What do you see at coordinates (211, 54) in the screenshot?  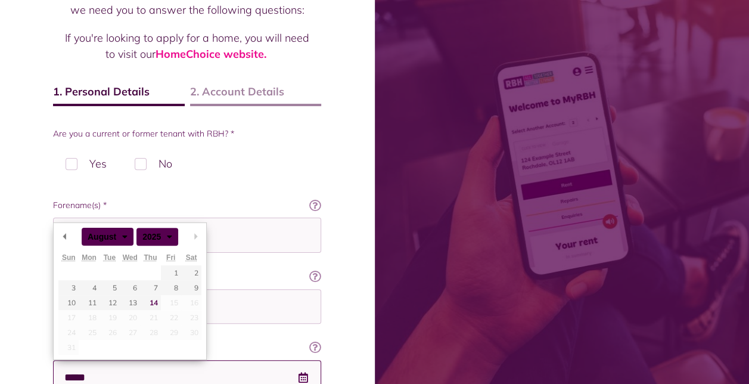 I see `a: HomeChoice website.` at bounding box center [211, 54].